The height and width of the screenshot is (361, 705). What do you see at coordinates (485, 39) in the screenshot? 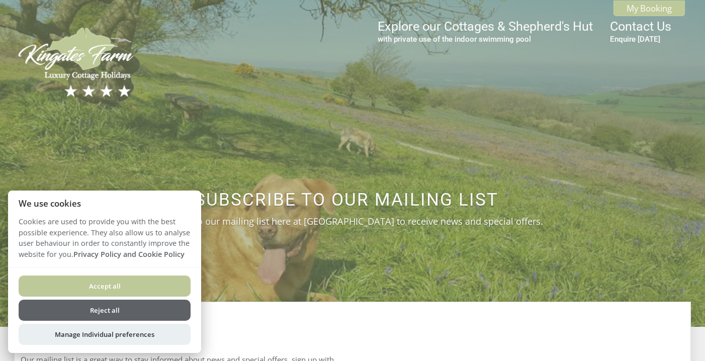
I see `small: with private use of the indoor swimming pool` at bounding box center [485, 39].